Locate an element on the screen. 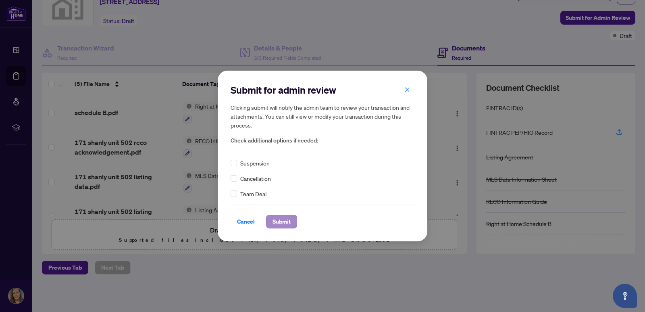 This screenshot has width=645, height=312. h5: Clicking submit will notify the admin team to review your transaction and attachments. You can st... is located at coordinates (323, 116).